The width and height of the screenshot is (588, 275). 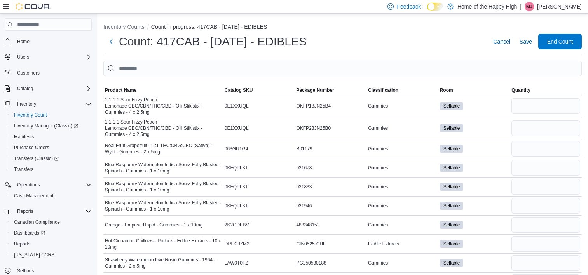 I want to click on span: Product Name, so click(x=121, y=90).